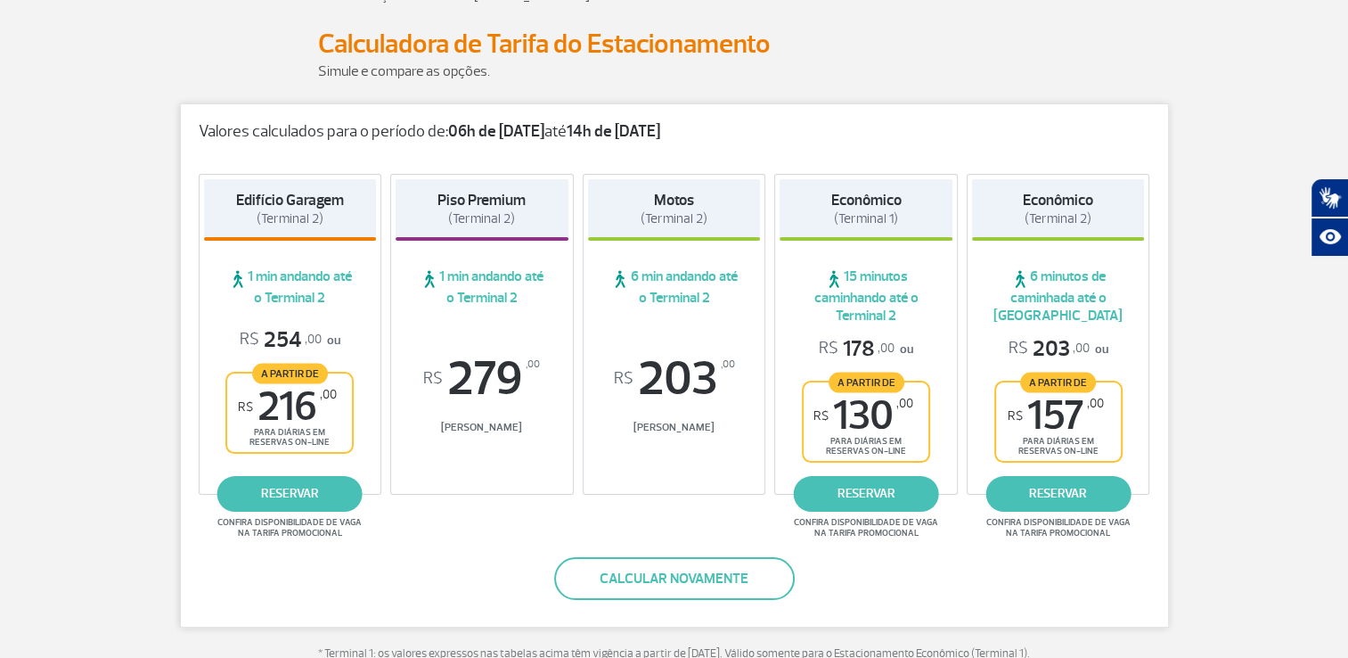 Image resolution: width=1348 pixels, height=658 pixels. What do you see at coordinates (482, 379) in the screenshot?
I see `span: 279` at bounding box center [482, 379].